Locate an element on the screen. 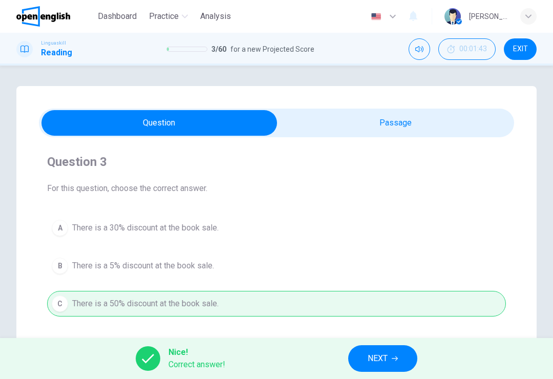  img: OpenEnglish logo is located at coordinates (43, 16).